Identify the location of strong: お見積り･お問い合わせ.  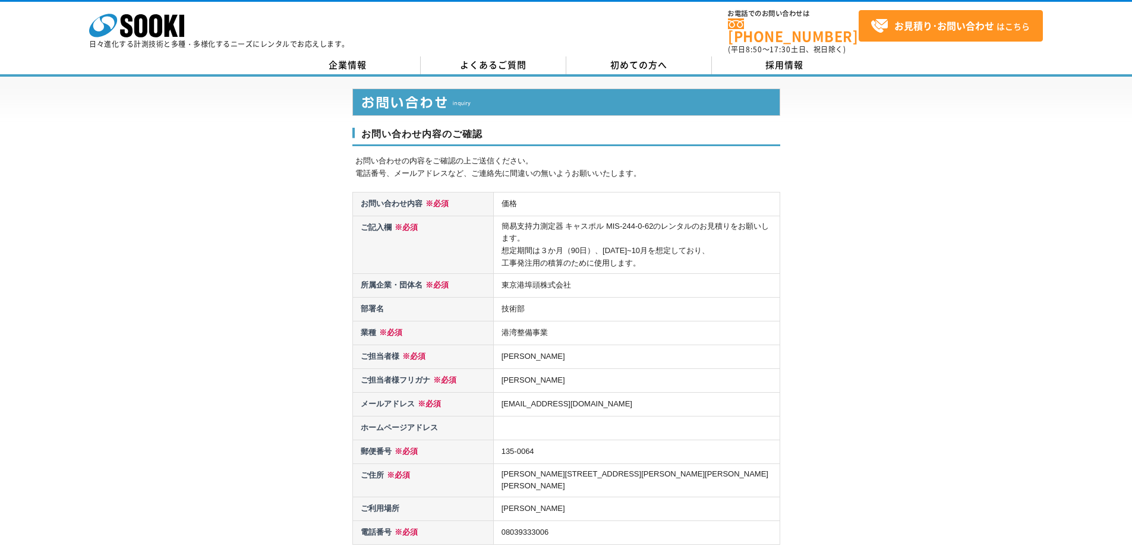
(944, 26).